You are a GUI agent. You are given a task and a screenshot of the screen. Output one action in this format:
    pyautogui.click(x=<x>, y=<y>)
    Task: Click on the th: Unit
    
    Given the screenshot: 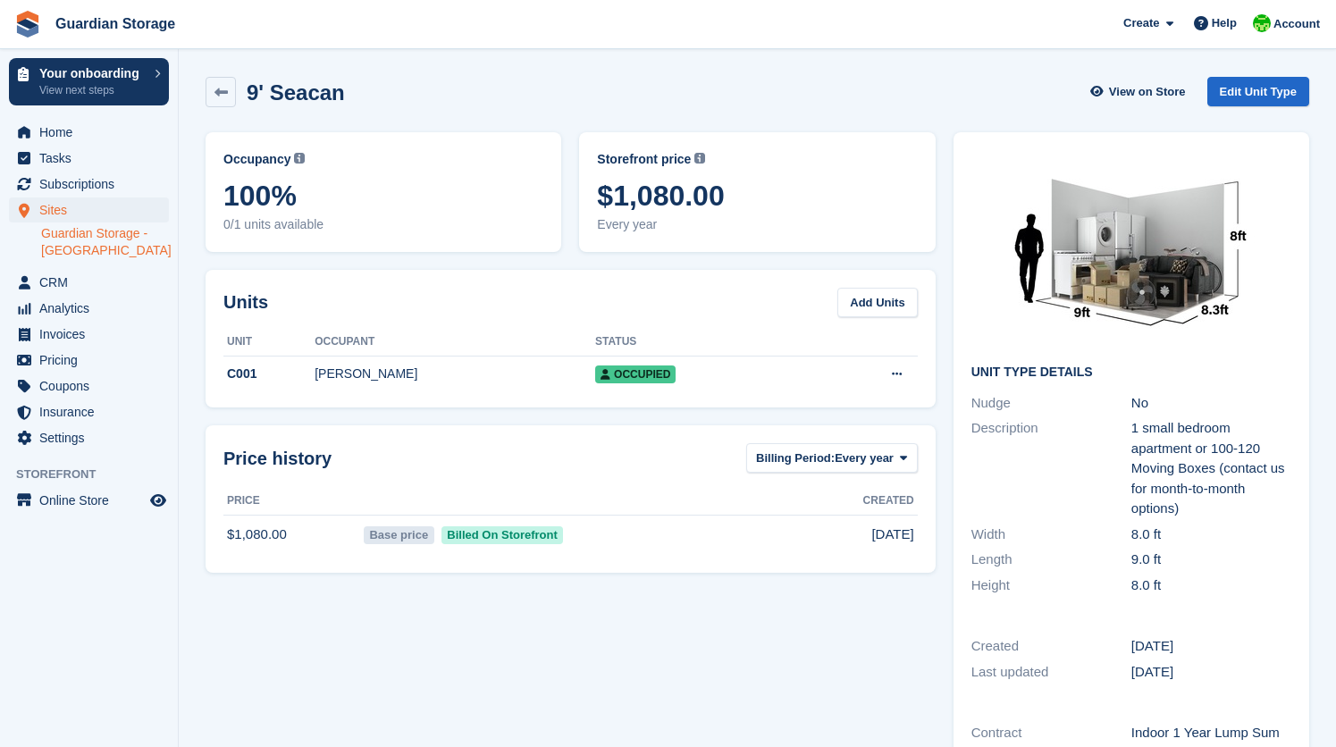 What is the action you would take?
    pyautogui.click(x=269, y=342)
    